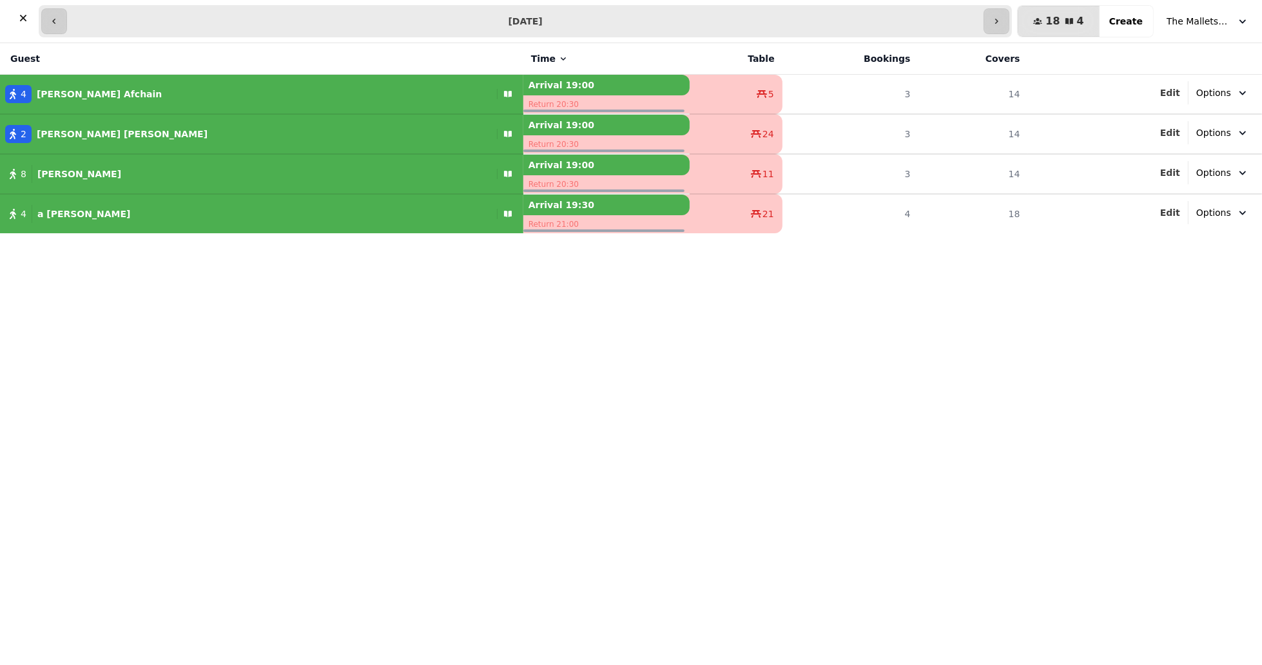 This screenshot has height=665, width=1262. I want to click on button: The Malletsheugh, so click(1208, 21).